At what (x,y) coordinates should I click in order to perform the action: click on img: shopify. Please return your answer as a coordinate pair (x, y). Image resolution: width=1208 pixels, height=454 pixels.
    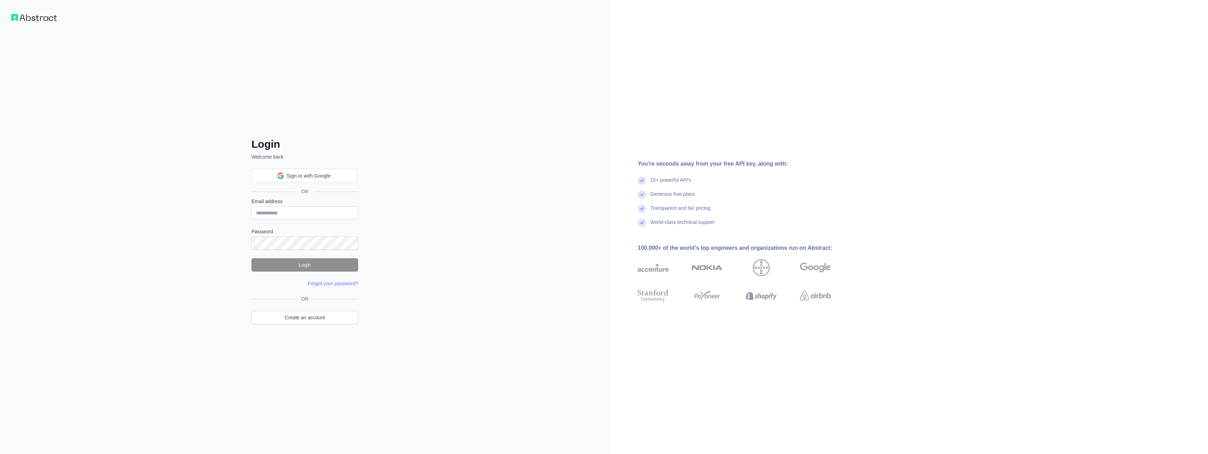
    Looking at the image, I should click on (761, 296).